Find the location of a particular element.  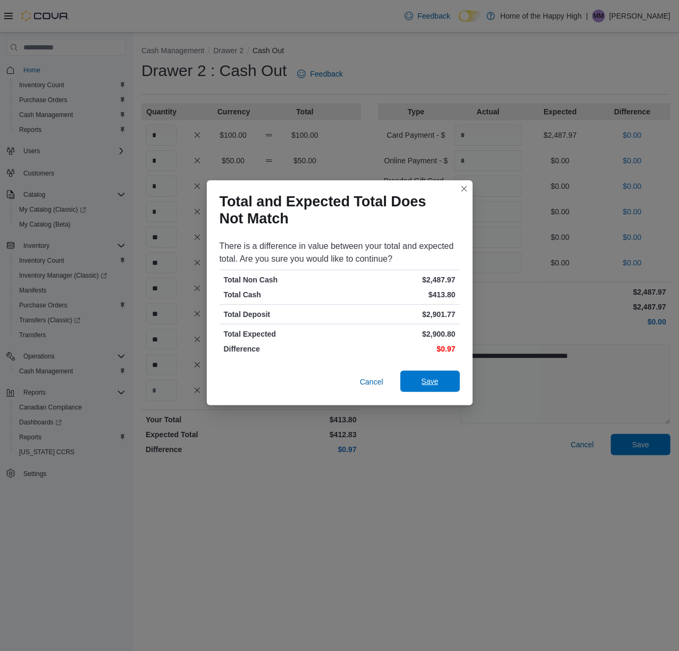

button: Closes this modal window is located at coordinates (464, 189).